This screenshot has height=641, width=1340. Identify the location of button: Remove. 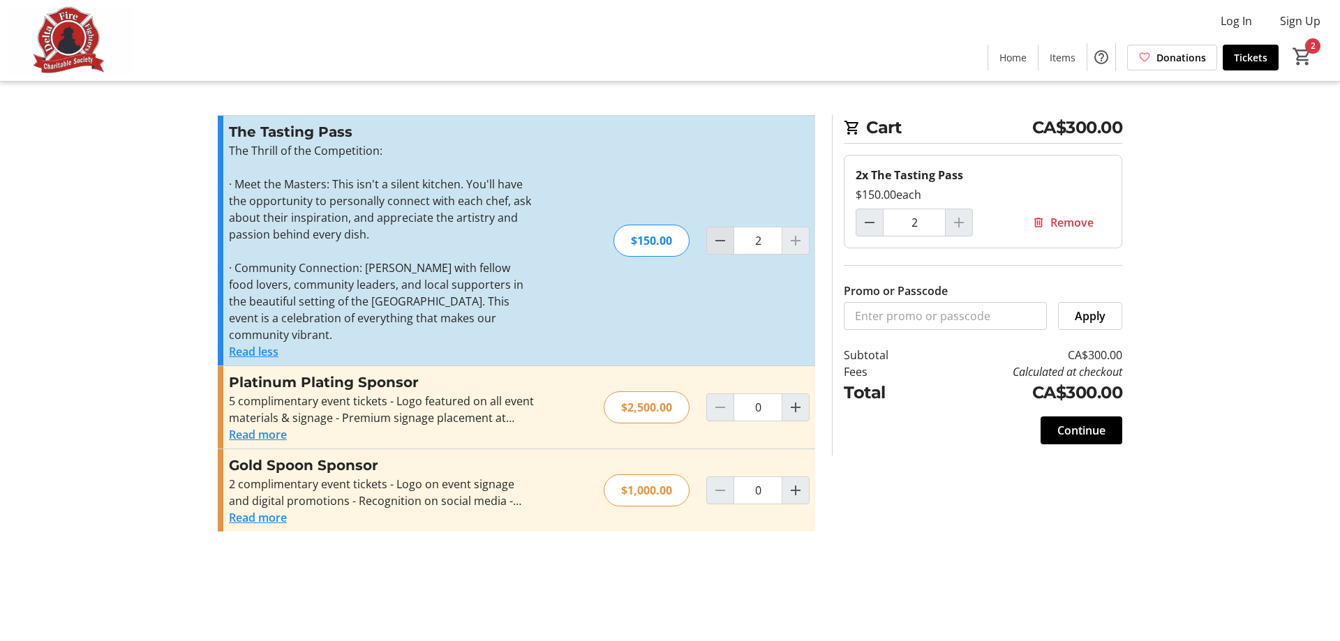
(1063, 223).